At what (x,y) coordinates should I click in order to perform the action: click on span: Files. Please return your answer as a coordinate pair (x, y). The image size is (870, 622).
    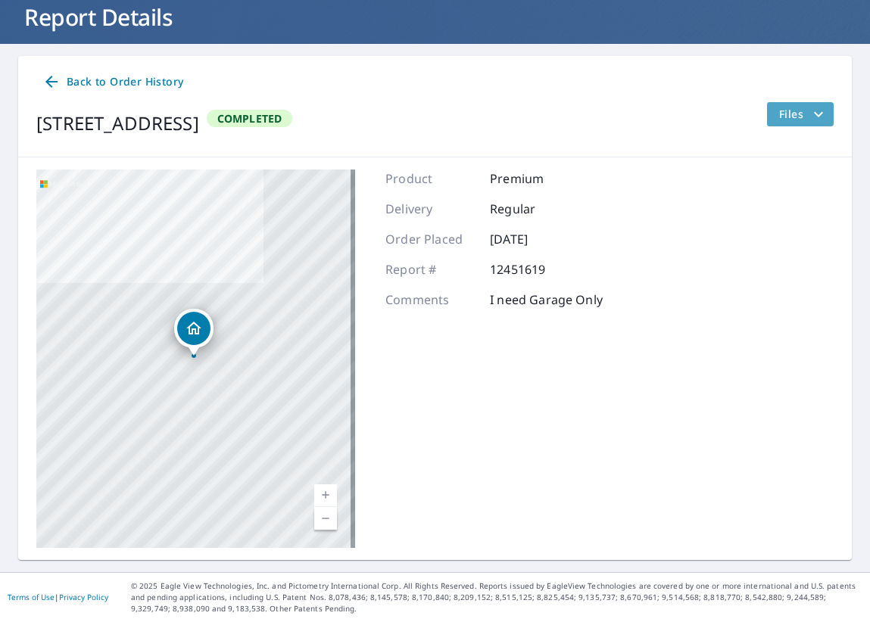
    Looking at the image, I should click on (803, 114).